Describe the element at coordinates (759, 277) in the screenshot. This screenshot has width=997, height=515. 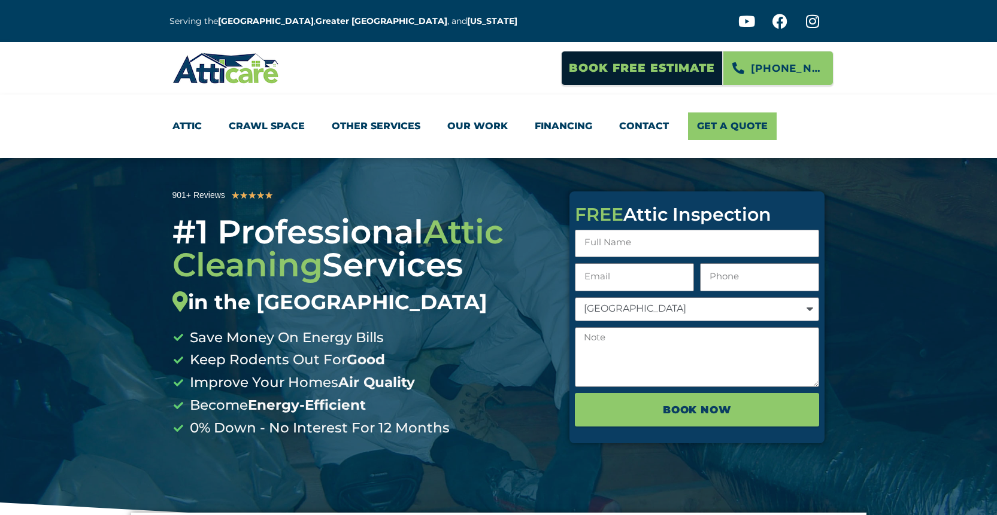
I see `input: Only numbers and phone characters (#, -, *, etc) are accepted.` at that location.